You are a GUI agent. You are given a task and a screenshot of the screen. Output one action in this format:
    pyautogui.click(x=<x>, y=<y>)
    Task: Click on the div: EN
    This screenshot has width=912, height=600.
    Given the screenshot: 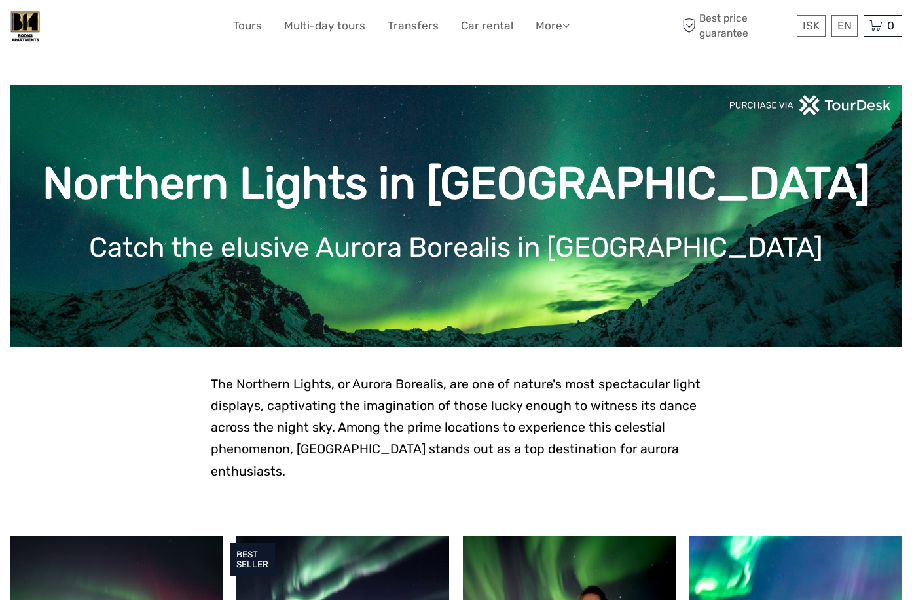 What is the action you would take?
    pyautogui.click(x=845, y=26)
    